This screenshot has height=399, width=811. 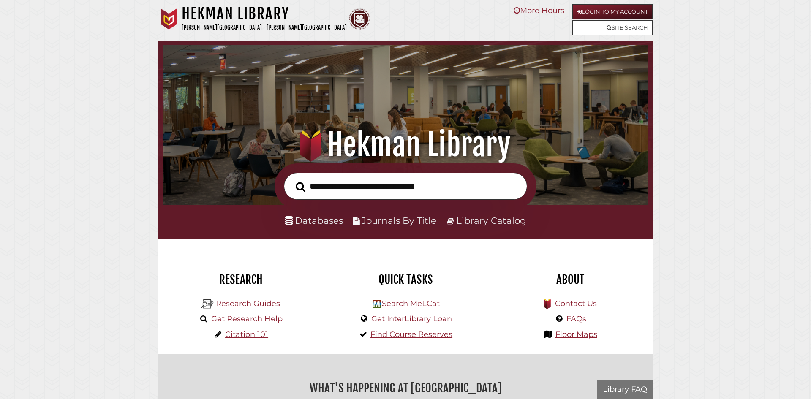 I want to click on a: Databases, so click(x=314, y=221).